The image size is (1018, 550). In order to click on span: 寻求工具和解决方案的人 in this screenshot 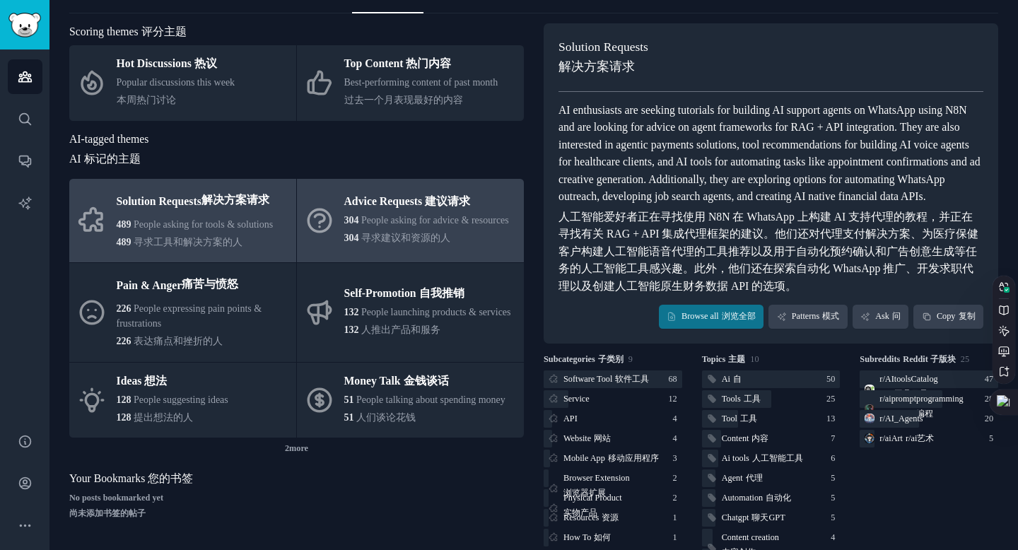, I will do `click(188, 242)`.